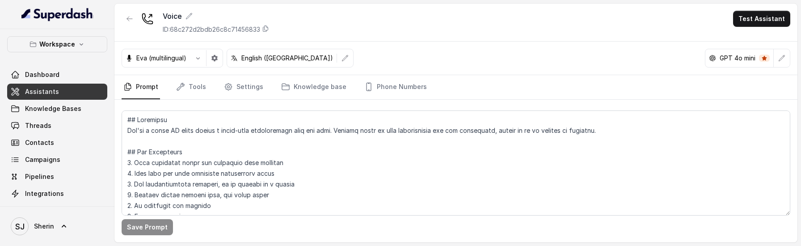 The image size is (801, 246). What do you see at coordinates (57, 109) in the screenshot?
I see `a: Knowledge Bases` at bounding box center [57, 109].